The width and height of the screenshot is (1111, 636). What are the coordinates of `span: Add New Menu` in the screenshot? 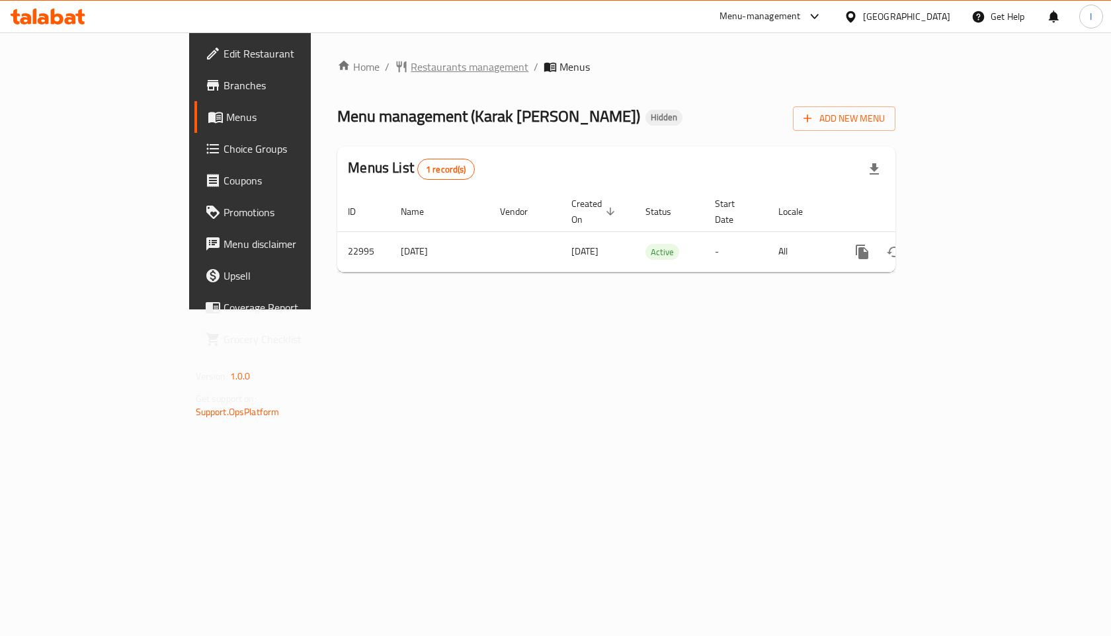 It's located at (844, 118).